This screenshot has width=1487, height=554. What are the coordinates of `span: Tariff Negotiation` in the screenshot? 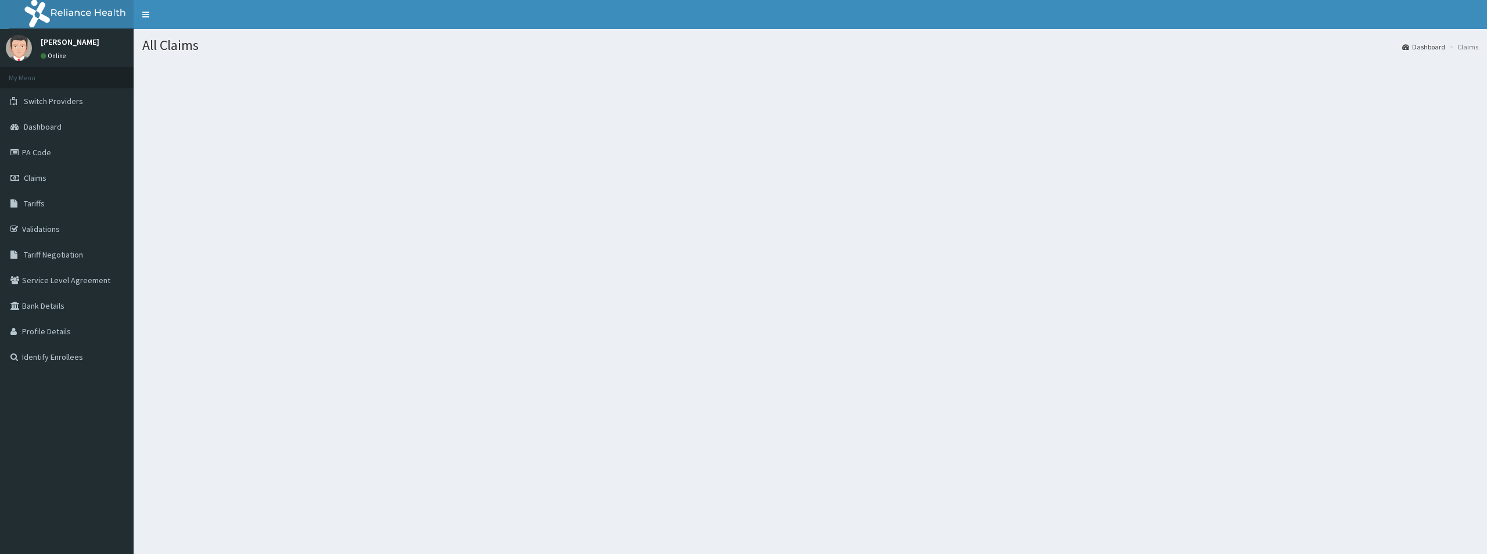 It's located at (53, 254).